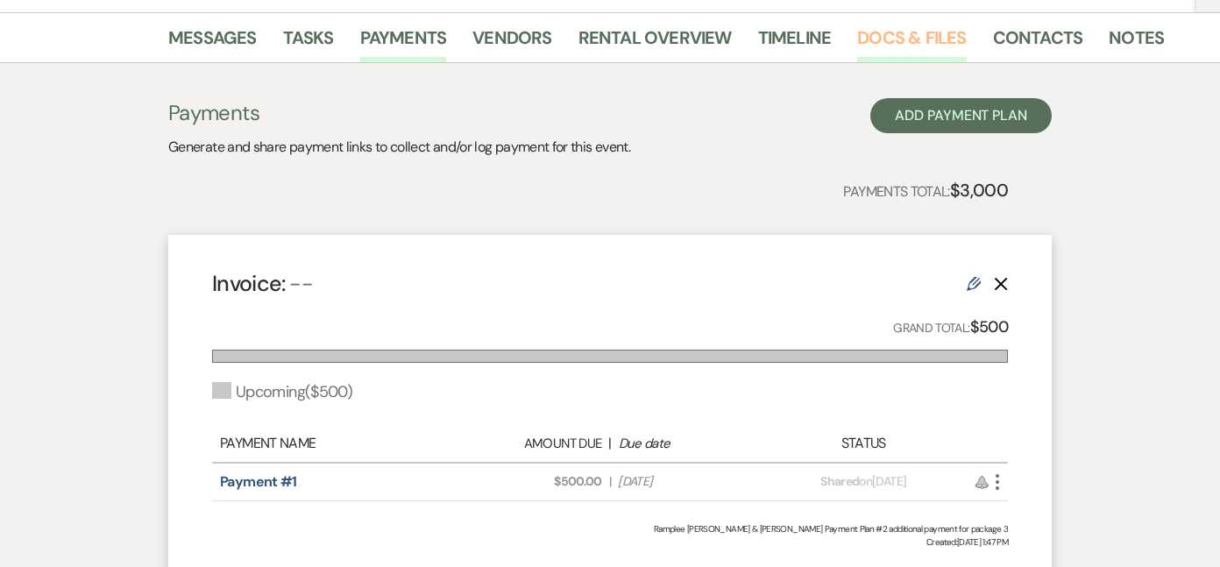  I want to click on div: Status, so click(863, 444).